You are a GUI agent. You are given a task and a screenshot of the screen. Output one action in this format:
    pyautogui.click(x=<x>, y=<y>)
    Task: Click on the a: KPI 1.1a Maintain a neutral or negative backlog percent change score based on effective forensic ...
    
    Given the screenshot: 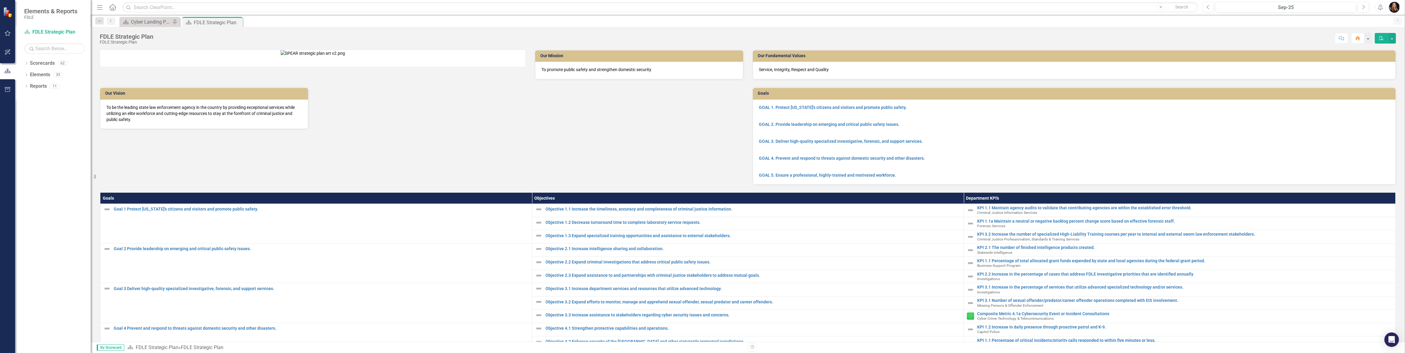 What is the action you would take?
    pyautogui.click(x=1185, y=221)
    